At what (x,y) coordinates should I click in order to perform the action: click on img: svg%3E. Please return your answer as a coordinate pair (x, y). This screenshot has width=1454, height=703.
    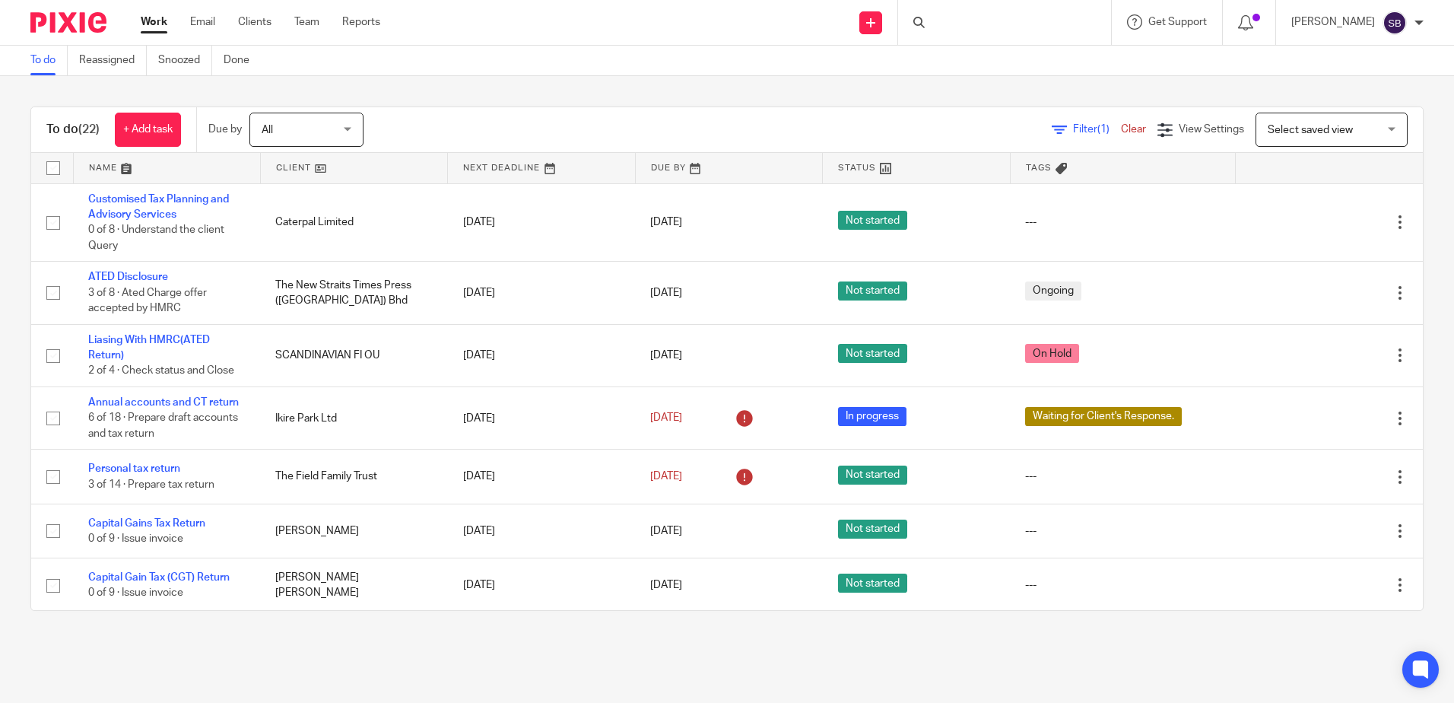
    Looking at the image, I should click on (1394, 23).